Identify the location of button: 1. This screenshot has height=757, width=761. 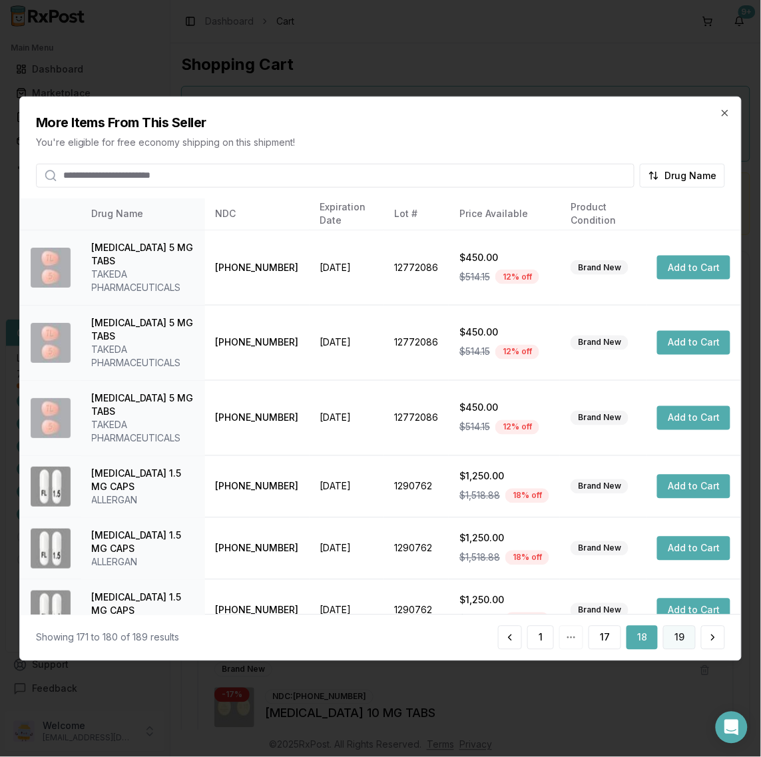
(541, 638).